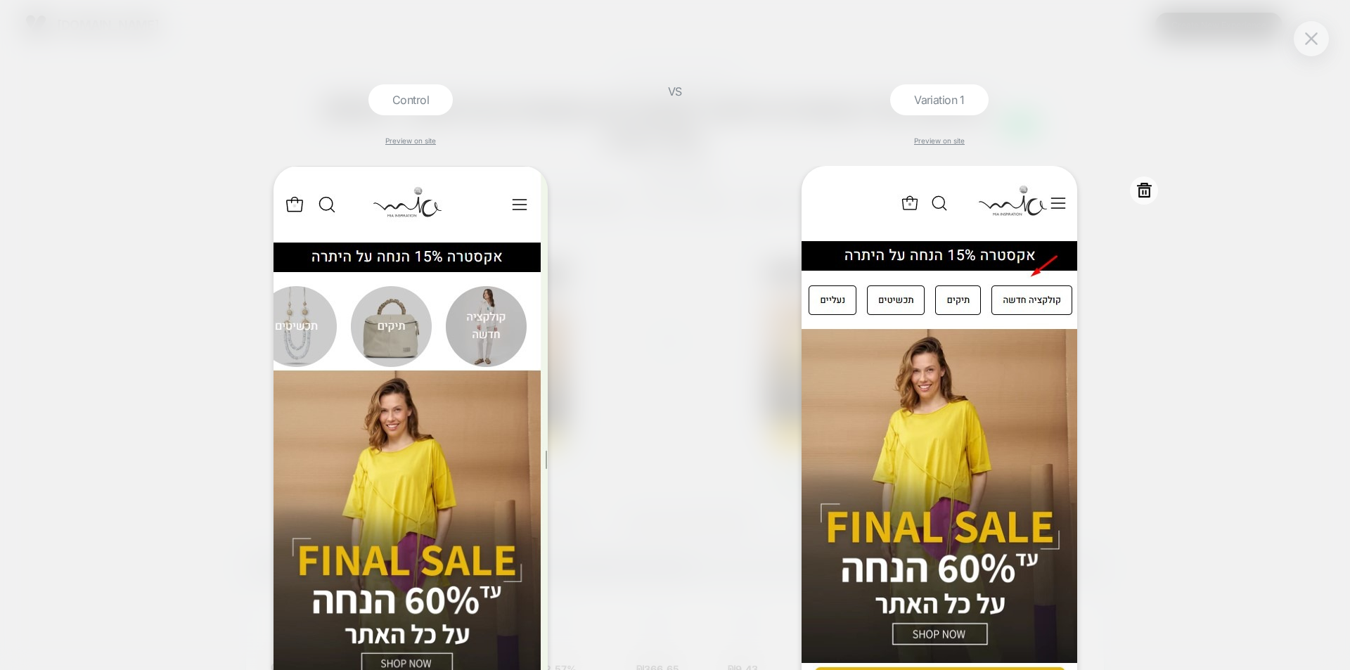 Image resolution: width=1350 pixels, height=670 pixels. Describe the element at coordinates (675, 377) in the screenshot. I see `div: VS` at that location.